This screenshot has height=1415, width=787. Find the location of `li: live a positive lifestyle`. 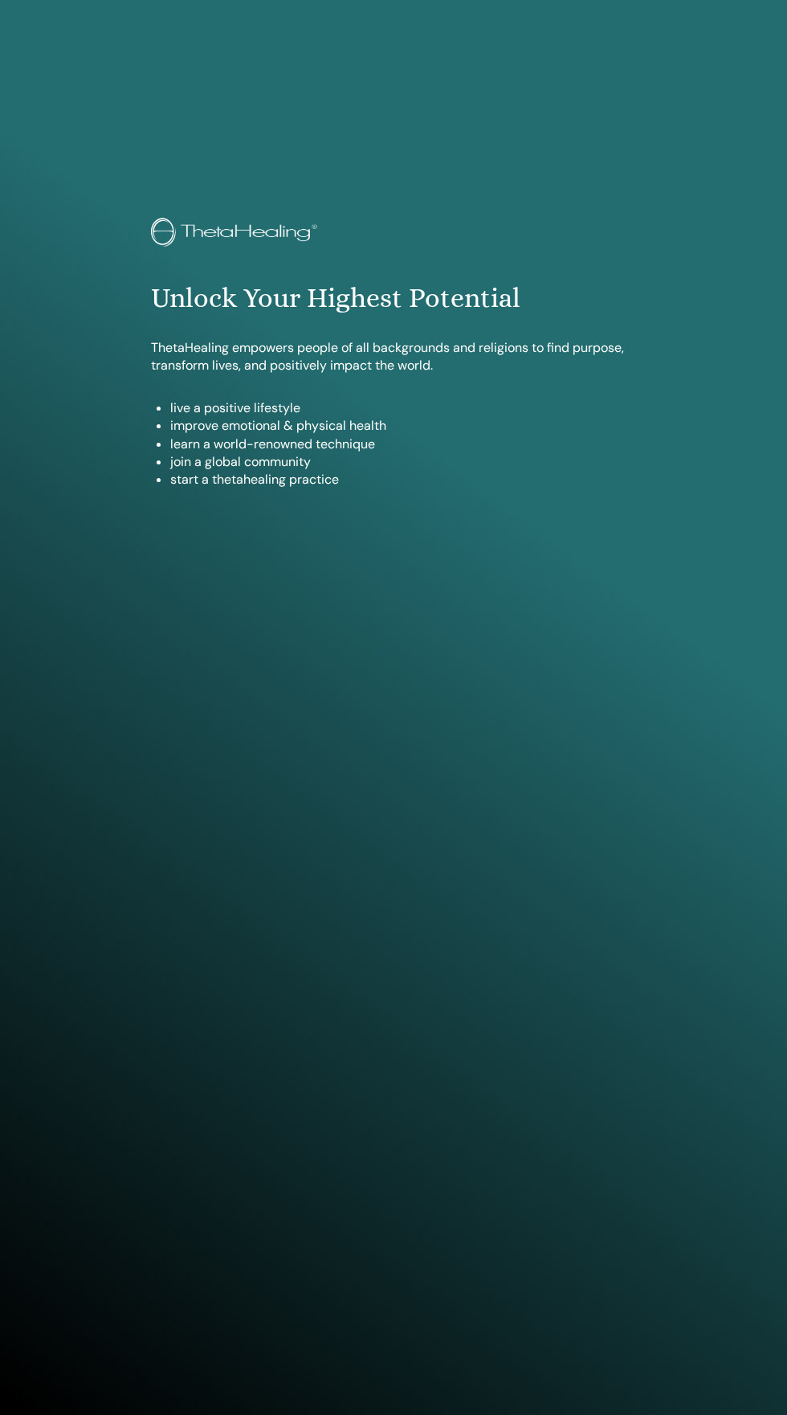

li: live a positive lifestyle is located at coordinates (403, 408).